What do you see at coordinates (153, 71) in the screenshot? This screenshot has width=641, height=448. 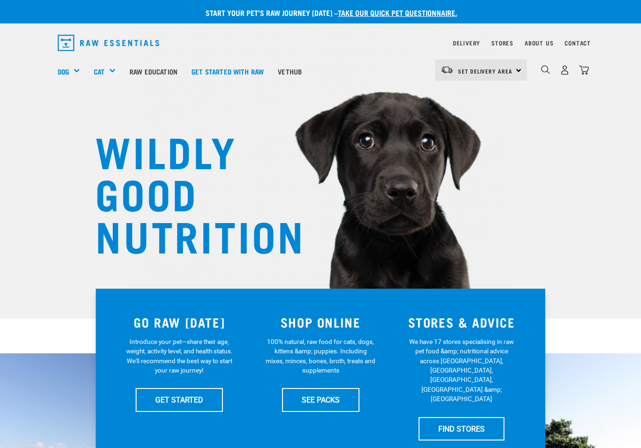 I see `a: Raw Education` at bounding box center [153, 71].